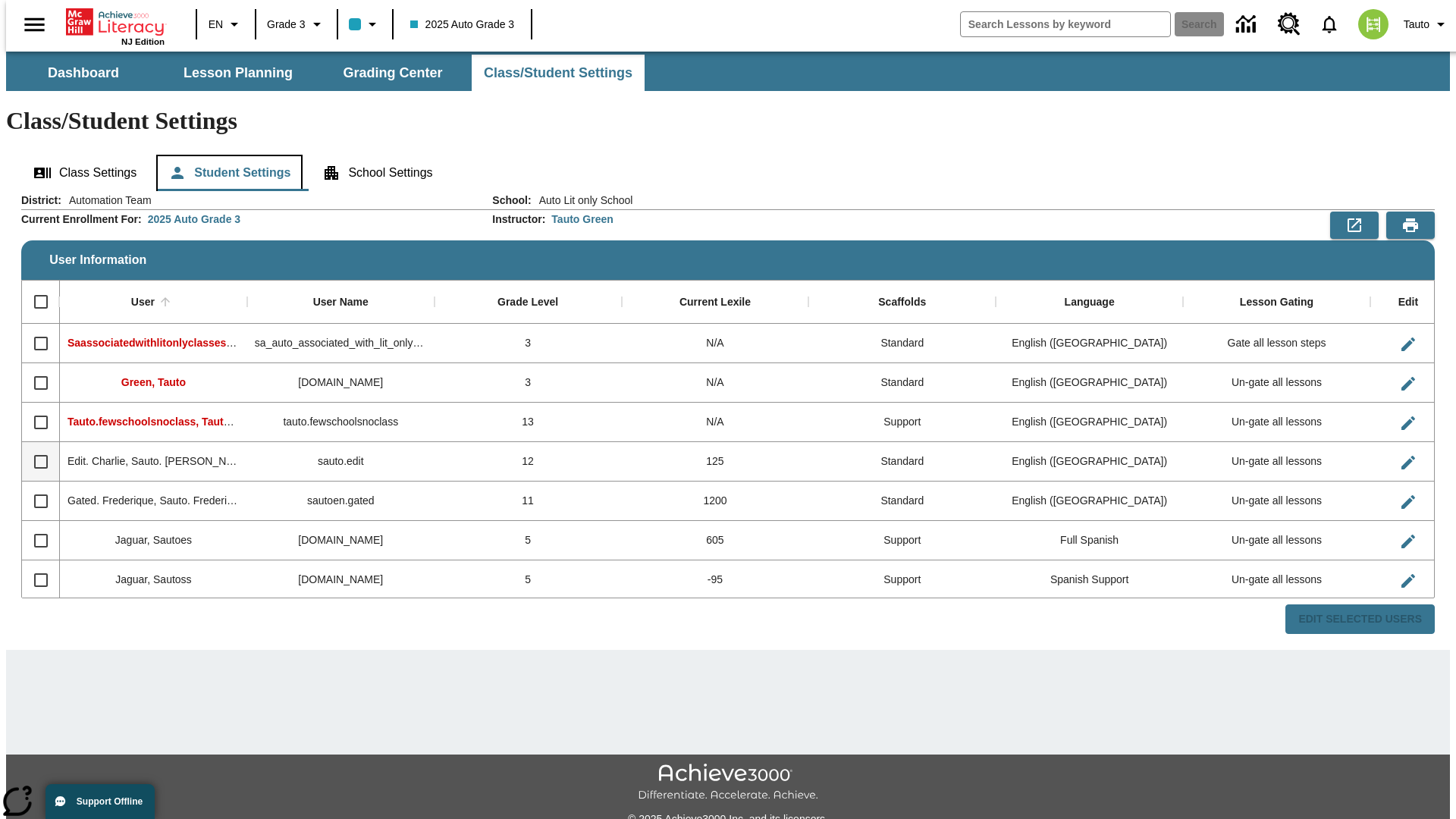 The image size is (1456, 819). What do you see at coordinates (100, 801) in the screenshot?
I see `button: Support Offline` at bounding box center [100, 801].